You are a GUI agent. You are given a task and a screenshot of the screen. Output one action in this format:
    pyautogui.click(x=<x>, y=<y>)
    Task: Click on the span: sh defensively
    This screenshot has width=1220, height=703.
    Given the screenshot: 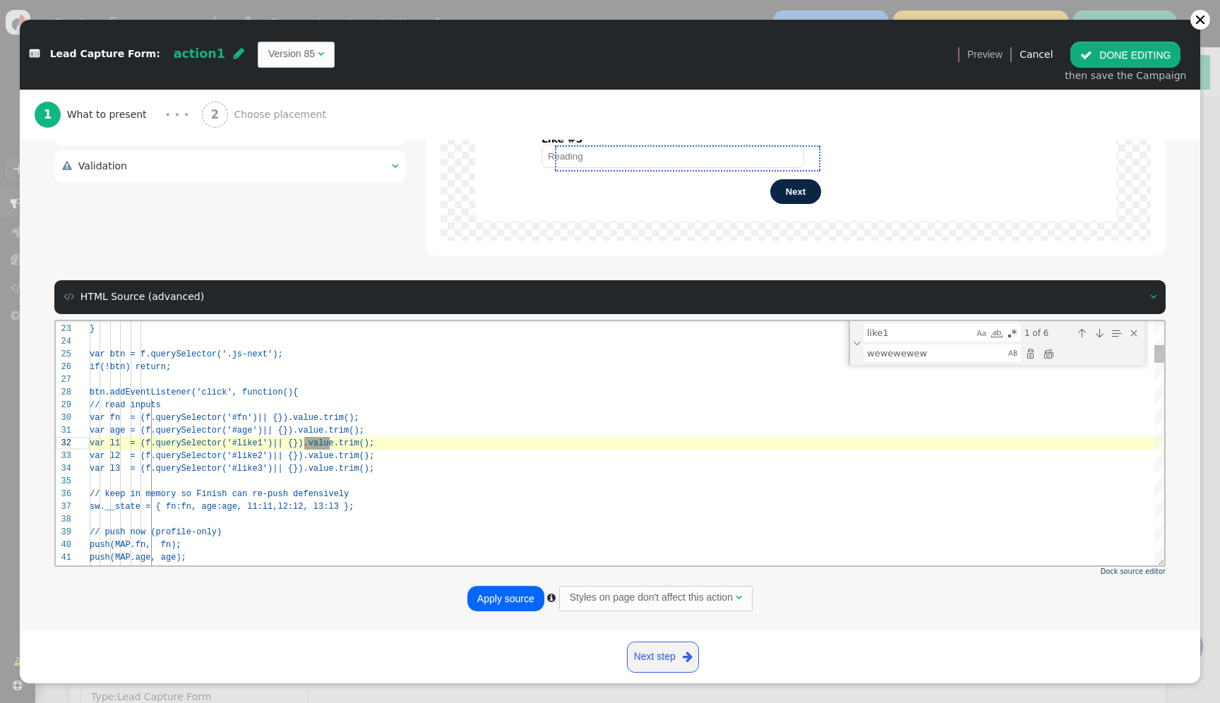 What is the action you would take?
    pyautogui.click(x=257, y=173)
    